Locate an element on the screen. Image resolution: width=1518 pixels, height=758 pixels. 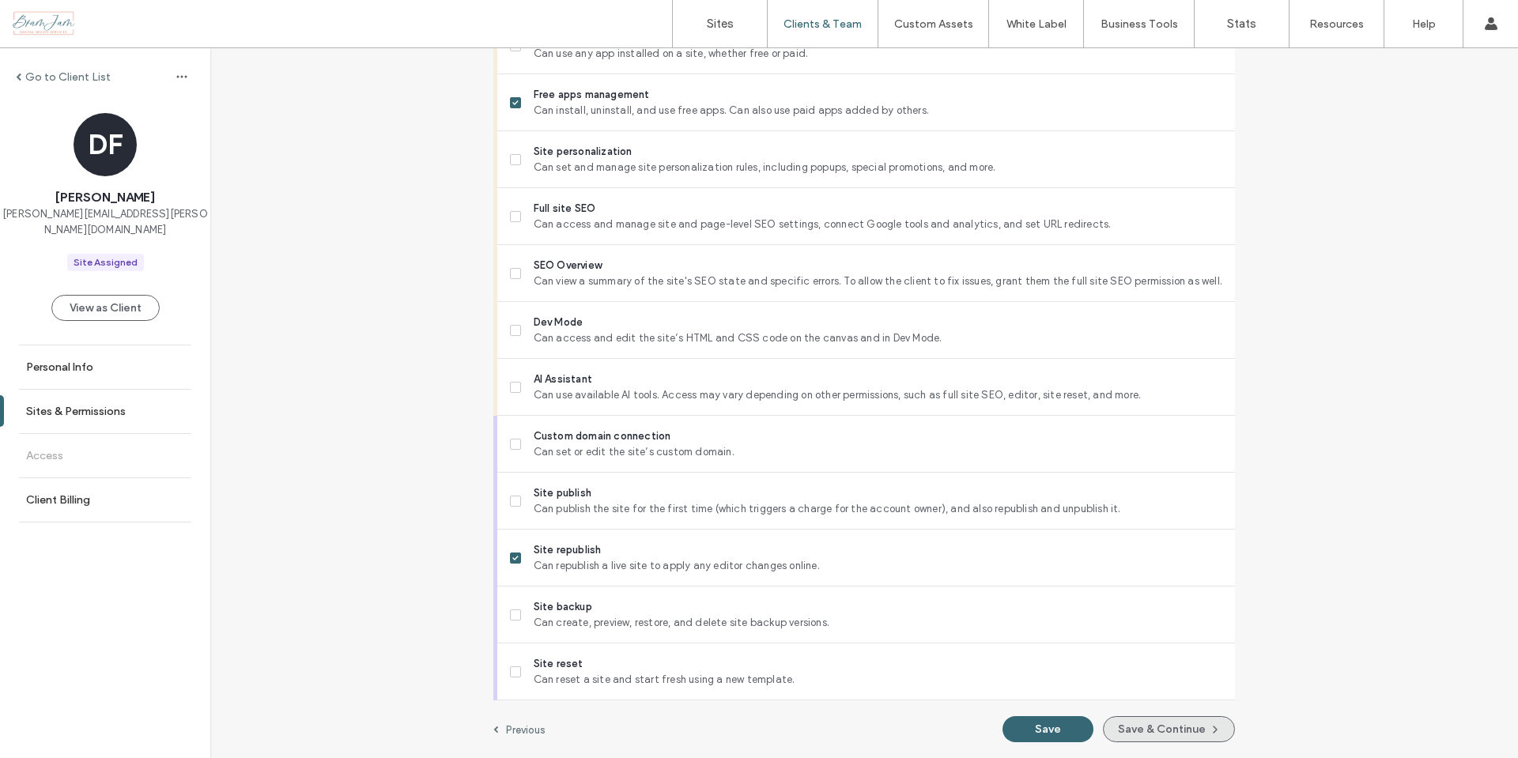
label: White Label is located at coordinates (1037, 24).